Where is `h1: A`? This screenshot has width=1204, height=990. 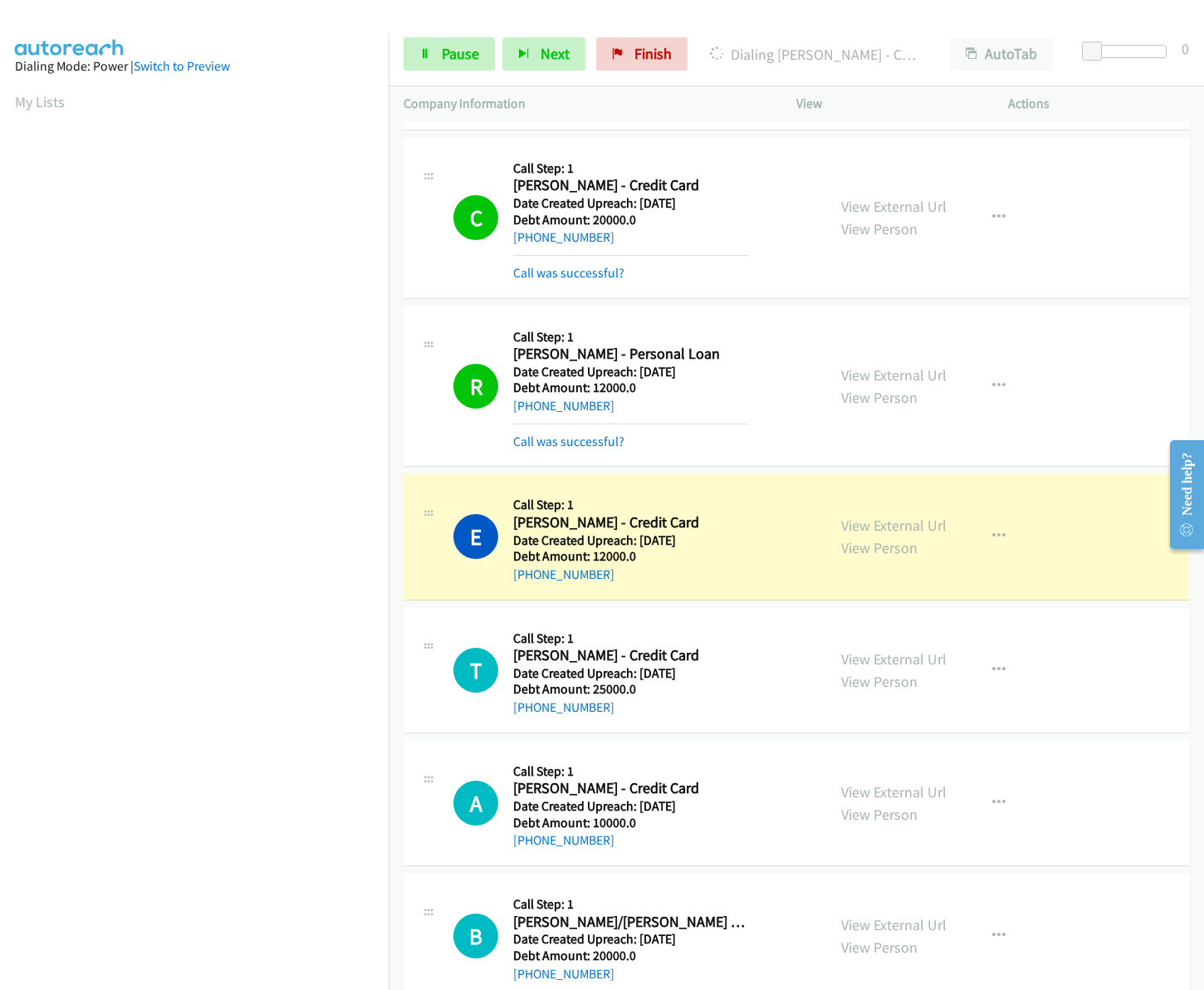 h1: A is located at coordinates (476, 803).